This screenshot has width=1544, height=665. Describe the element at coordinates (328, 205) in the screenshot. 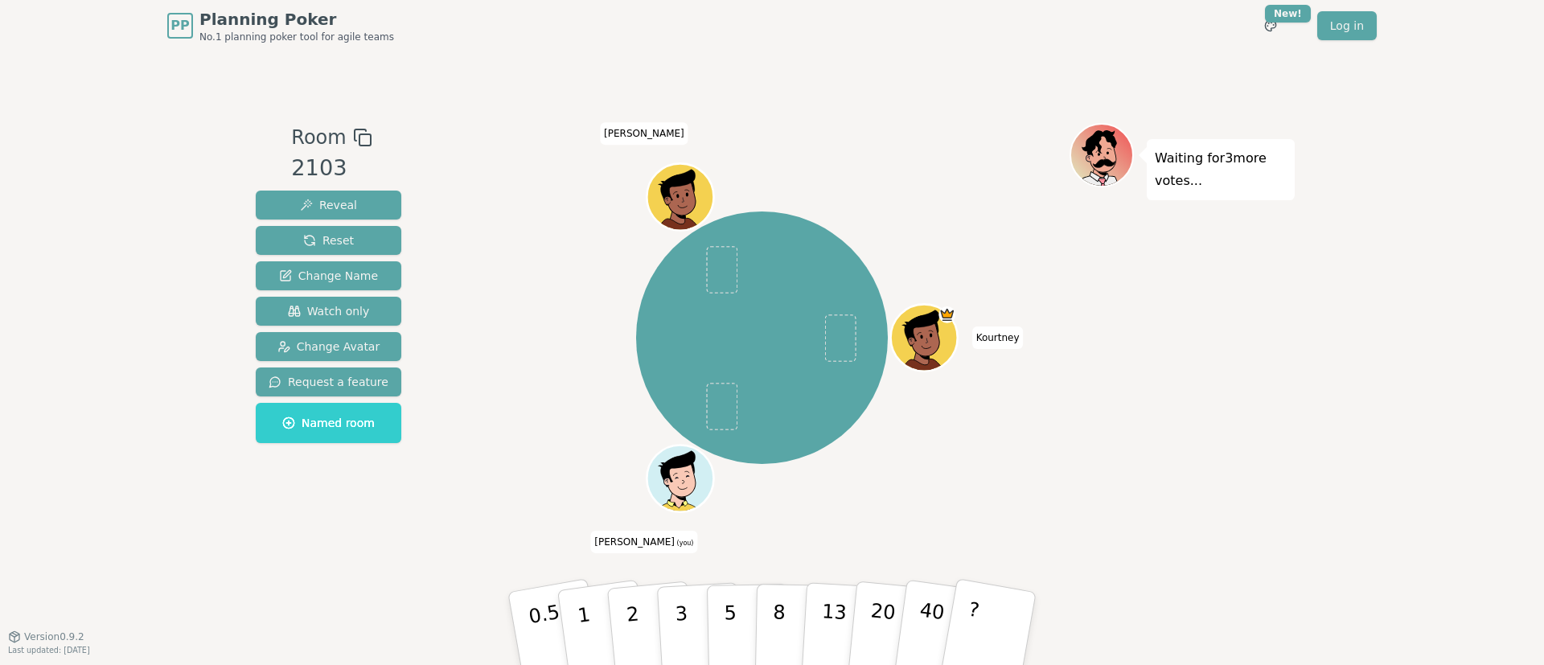

I see `span: Reveal` at that location.